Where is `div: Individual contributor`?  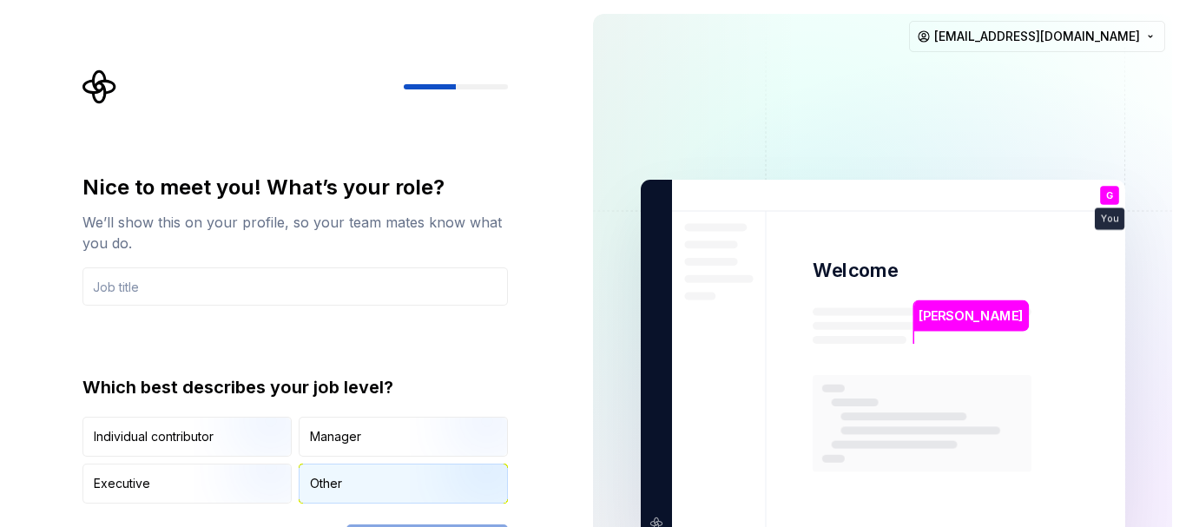 div: Individual contributor is located at coordinates (154, 437).